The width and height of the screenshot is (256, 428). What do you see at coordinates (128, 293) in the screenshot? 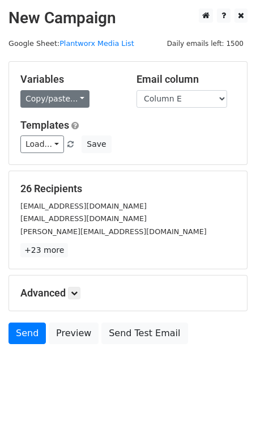
I see `h5: Advanced` at bounding box center [128, 293].